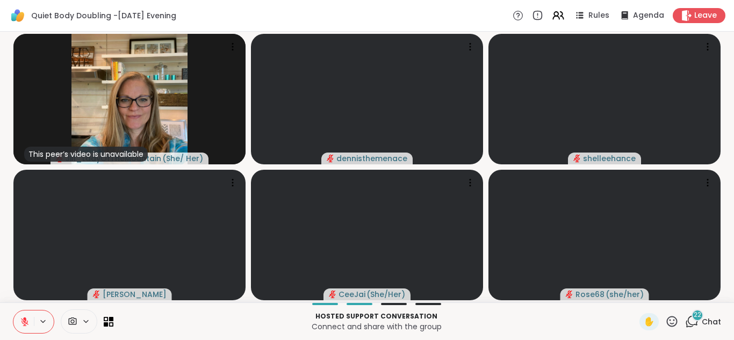 This screenshot has height=340, width=734. What do you see at coordinates (609, 158) in the screenshot?
I see `span: shelleehance` at bounding box center [609, 158].